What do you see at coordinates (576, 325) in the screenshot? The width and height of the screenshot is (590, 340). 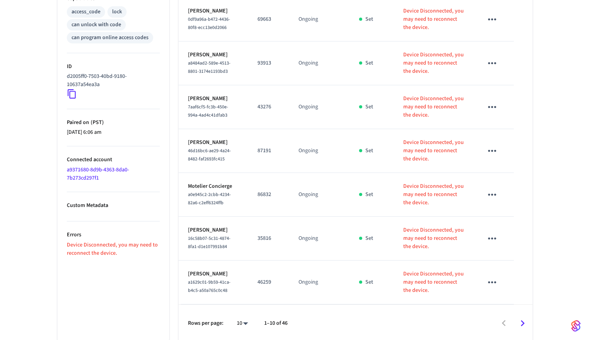 I see `img: SeamLogoGradient.69752ec5.svg` at bounding box center [576, 325].